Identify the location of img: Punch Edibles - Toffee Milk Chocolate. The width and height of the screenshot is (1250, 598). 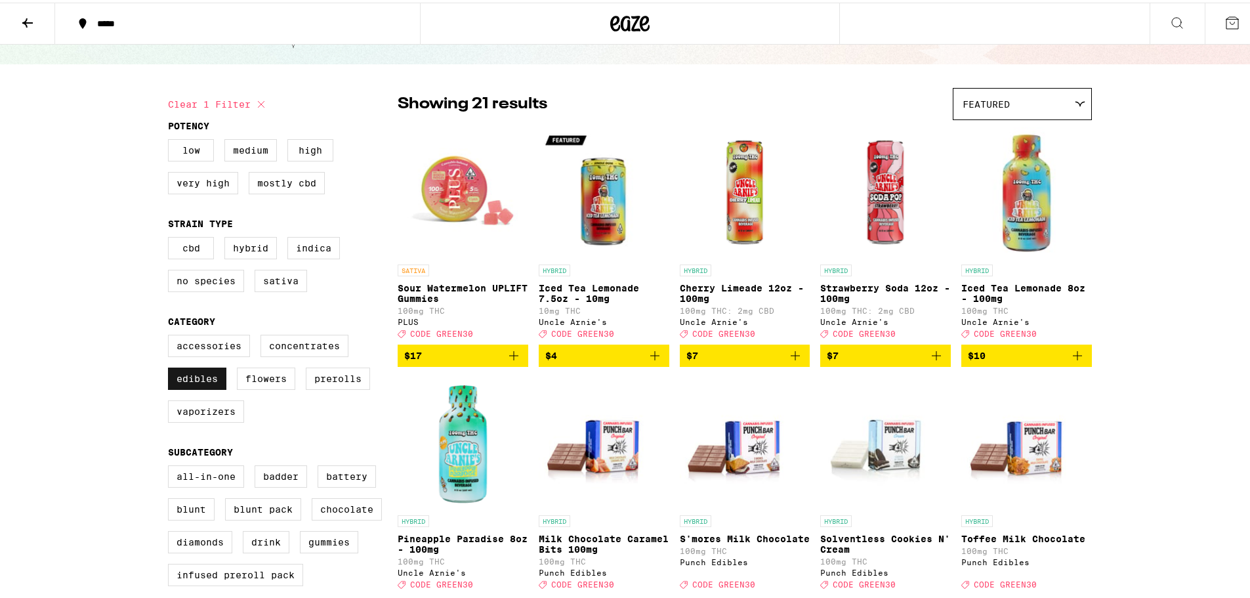
(1026, 440).